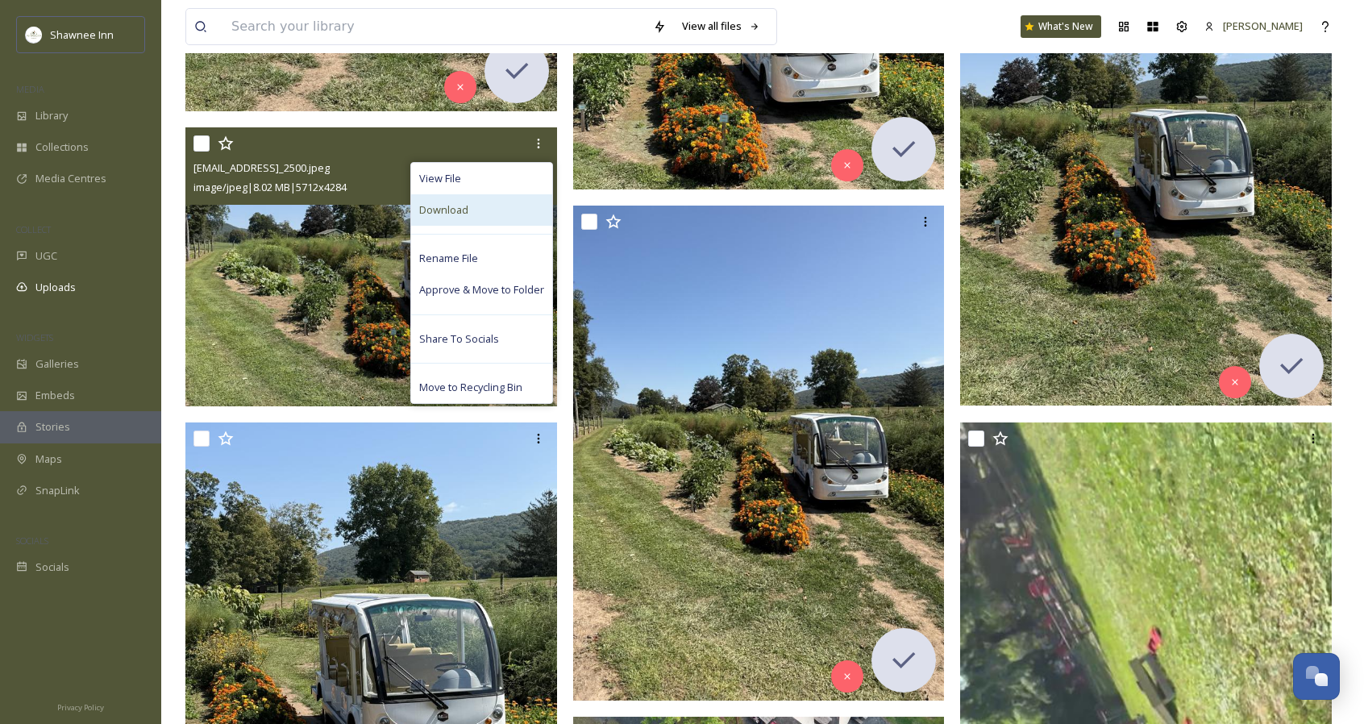 The width and height of the screenshot is (1364, 724). Describe the element at coordinates (81, 706) in the screenshot. I see `a: Privacy Policy` at that location.